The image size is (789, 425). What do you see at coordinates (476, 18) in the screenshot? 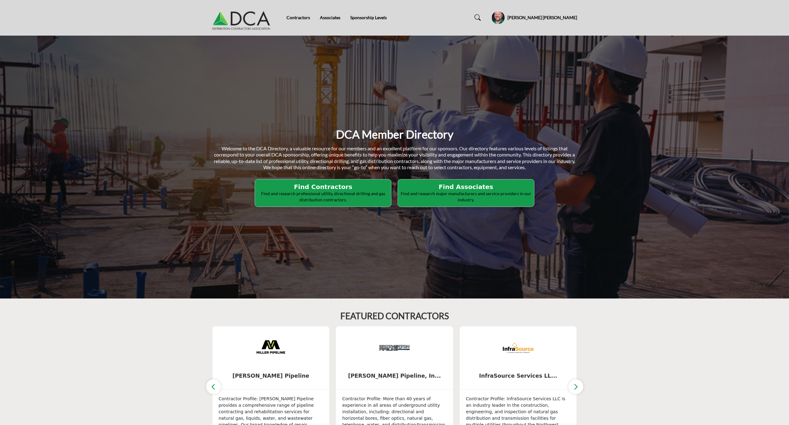
I see `a: Search` at bounding box center [476, 18].